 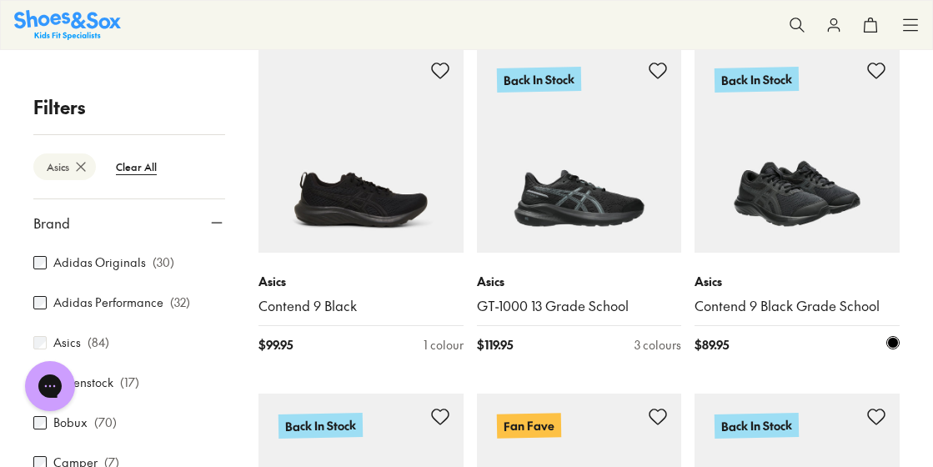 What do you see at coordinates (797, 306) in the screenshot?
I see `a: Contend 9 Black Grade School` at bounding box center [797, 306].